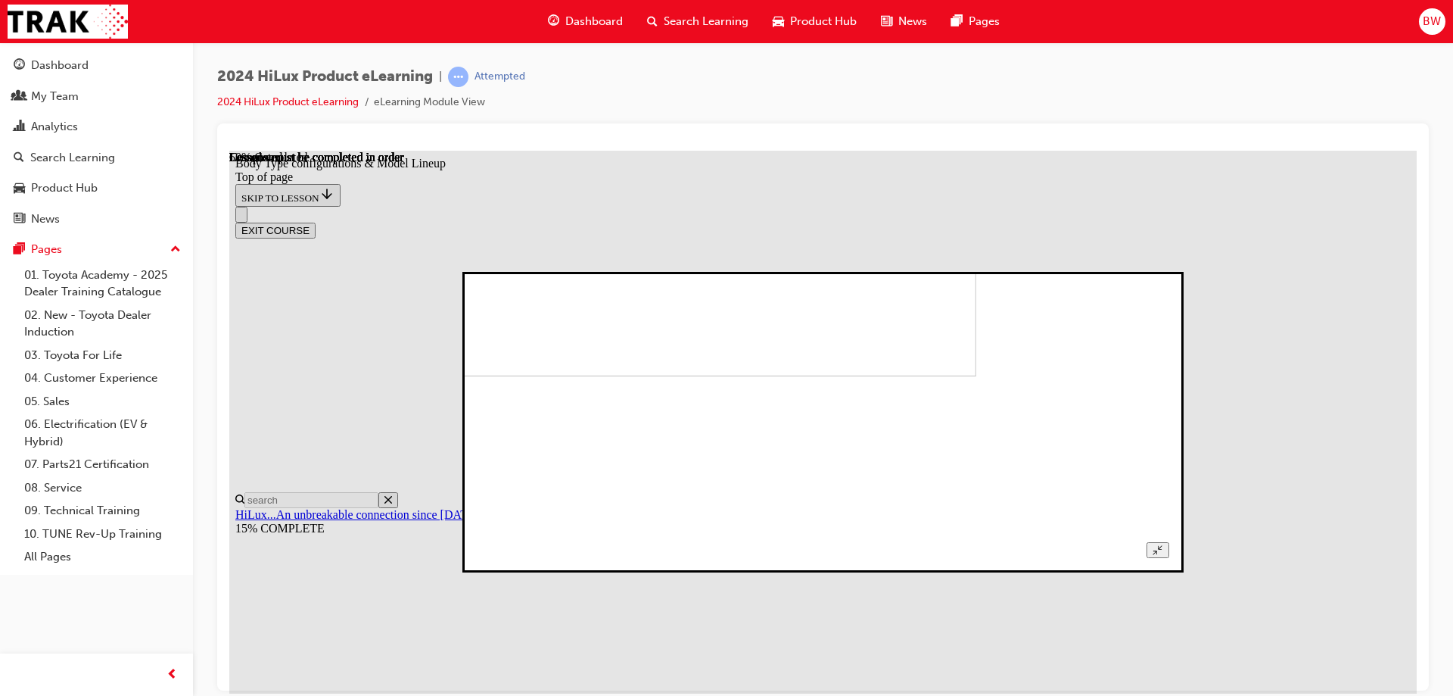 This screenshot has height=696, width=1453. What do you see at coordinates (1432, 21) in the screenshot?
I see `span: BW` at bounding box center [1432, 21].